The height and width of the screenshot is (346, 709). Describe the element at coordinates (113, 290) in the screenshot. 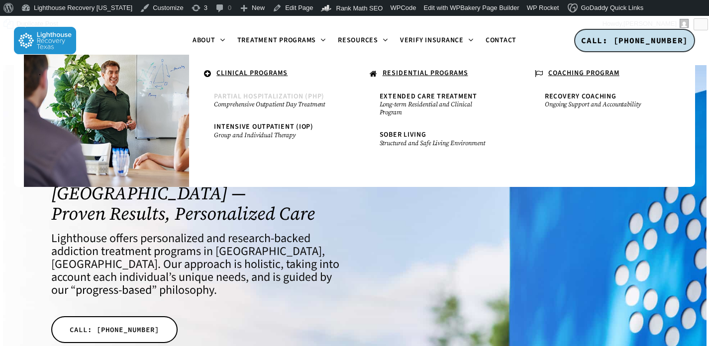

I see `a: progress-based` at that location.